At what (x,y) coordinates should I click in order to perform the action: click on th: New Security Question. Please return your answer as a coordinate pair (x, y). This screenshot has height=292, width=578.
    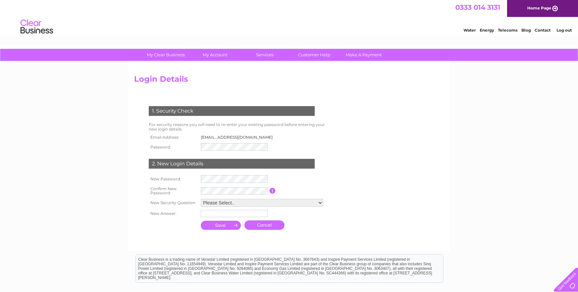
    Looking at the image, I should click on (173, 203).